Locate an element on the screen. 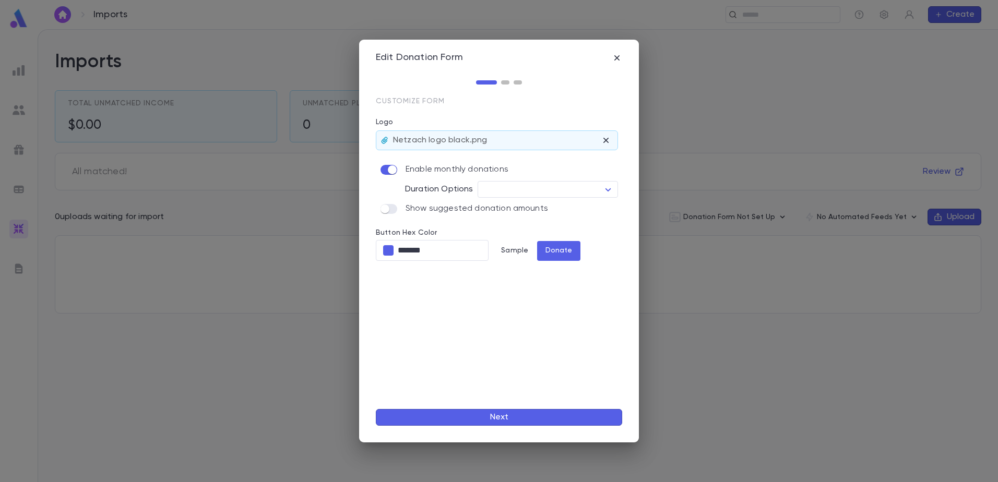 The width and height of the screenshot is (998, 482). p: Sample is located at coordinates (515, 251).